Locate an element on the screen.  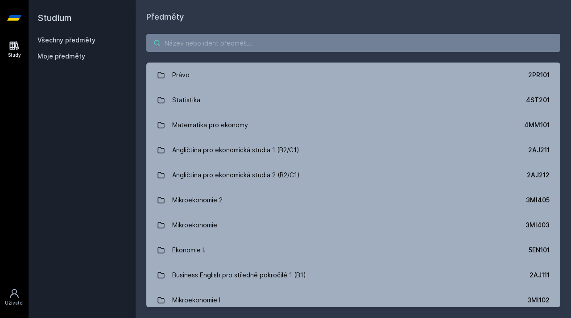
div: Ekonomie I. is located at coordinates (189, 250).